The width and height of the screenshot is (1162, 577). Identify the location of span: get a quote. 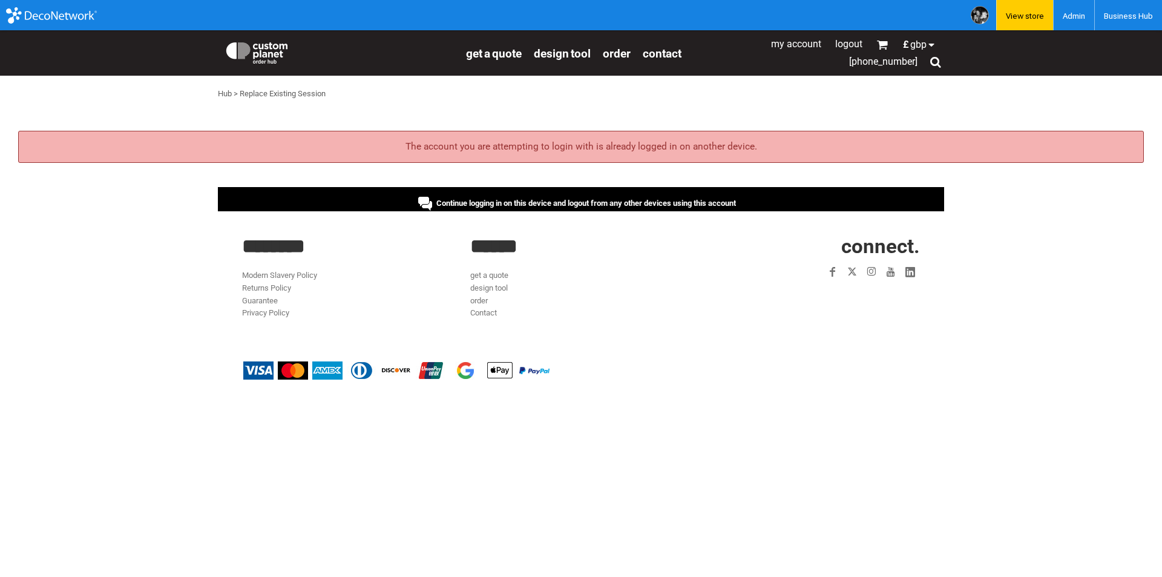
(494, 53).